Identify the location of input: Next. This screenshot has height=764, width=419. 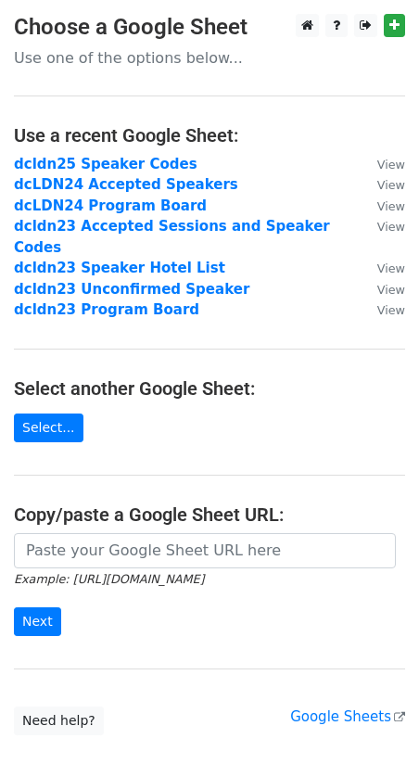
(37, 621).